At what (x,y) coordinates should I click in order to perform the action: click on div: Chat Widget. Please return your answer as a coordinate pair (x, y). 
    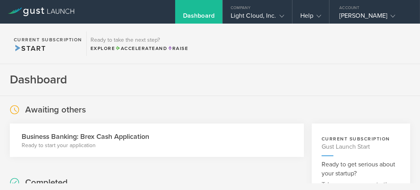
    Looking at the image, I should click on (400, 171).